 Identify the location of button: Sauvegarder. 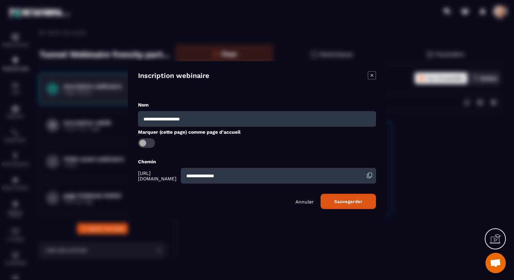
(348, 201).